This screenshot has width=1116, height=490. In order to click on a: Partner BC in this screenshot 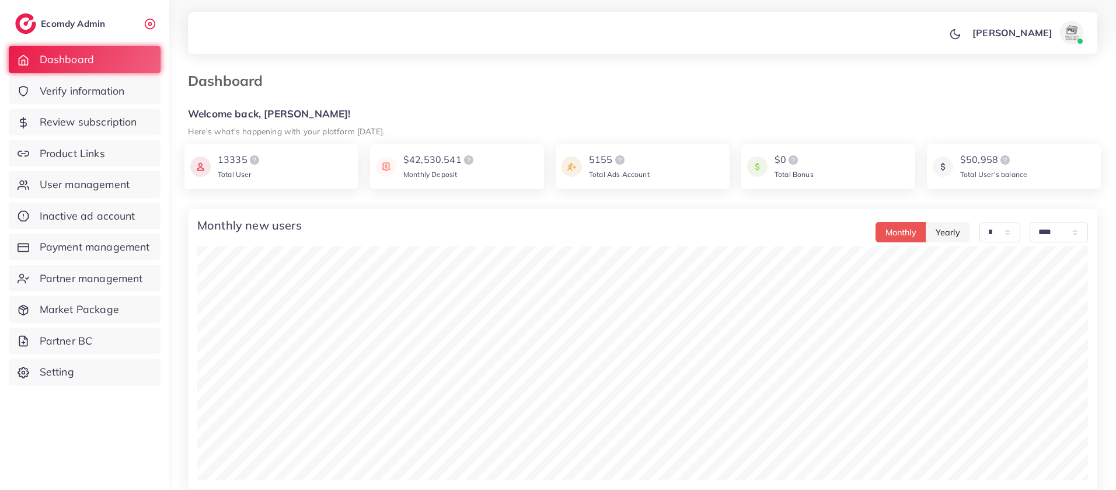, I will do `click(85, 341)`.